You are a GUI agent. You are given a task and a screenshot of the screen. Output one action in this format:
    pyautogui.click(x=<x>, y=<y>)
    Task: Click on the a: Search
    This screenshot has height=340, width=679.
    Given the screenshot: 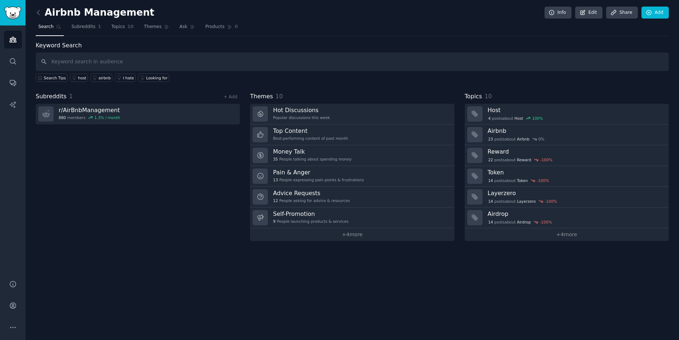 What is the action you would take?
    pyautogui.click(x=50, y=28)
    